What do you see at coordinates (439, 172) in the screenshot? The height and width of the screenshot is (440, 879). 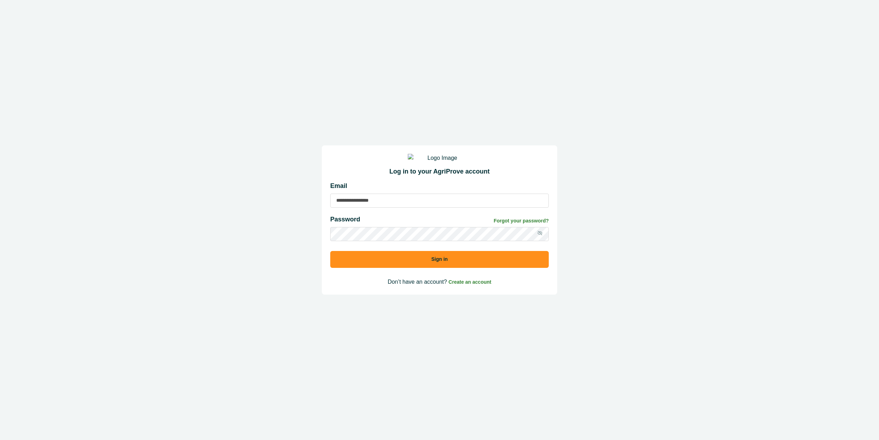 I see `h2: Log in to your AgriProve account` at bounding box center [439, 172].